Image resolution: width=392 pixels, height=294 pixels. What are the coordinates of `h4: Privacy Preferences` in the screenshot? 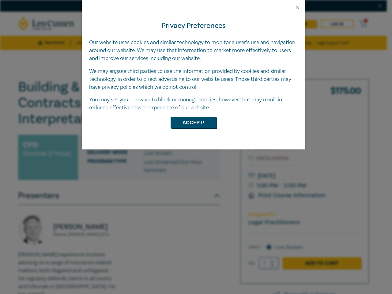 It's located at (194, 26).